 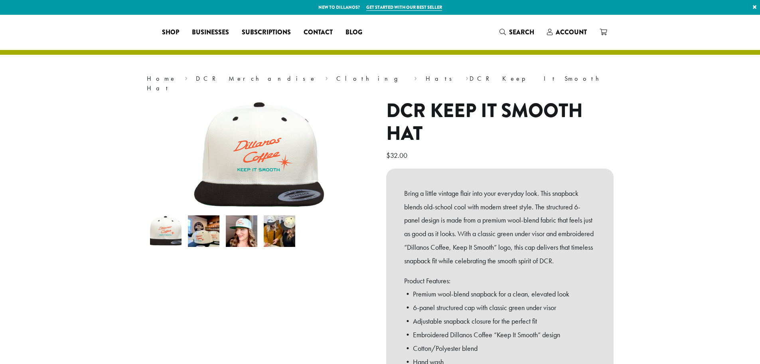 I want to click on a: Shop, so click(x=170, y=32).